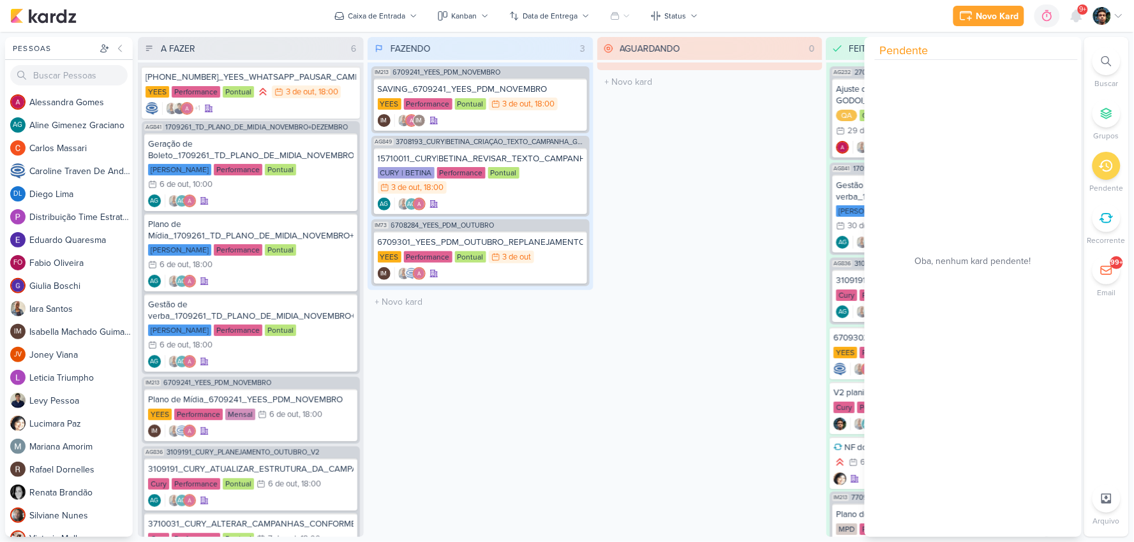  What do you see at coordinates (54, 49) in the screenshot?
I see `div: Pessoas` at bounding box center [54, 49].